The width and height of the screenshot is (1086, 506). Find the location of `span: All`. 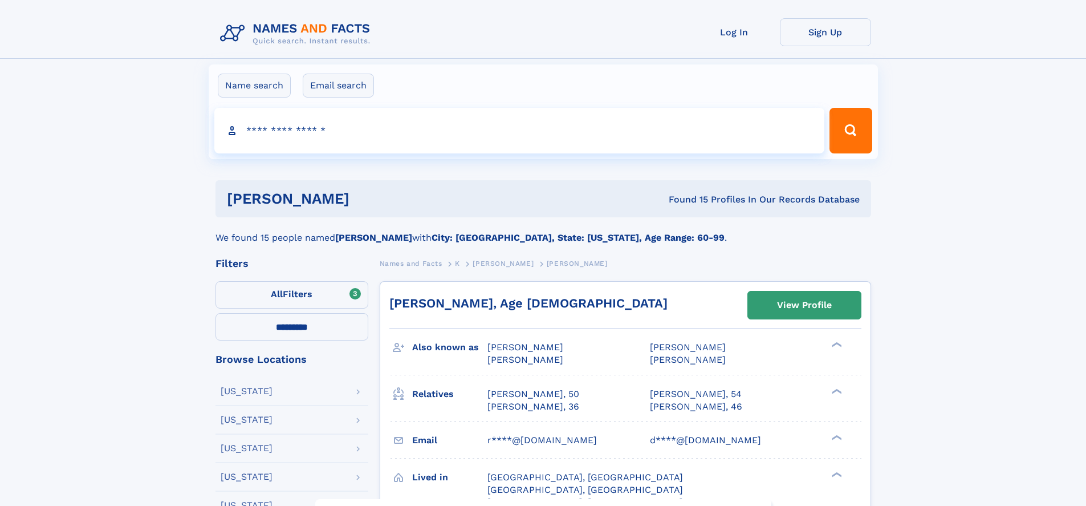

span: All is located at coordinates (277, 294).